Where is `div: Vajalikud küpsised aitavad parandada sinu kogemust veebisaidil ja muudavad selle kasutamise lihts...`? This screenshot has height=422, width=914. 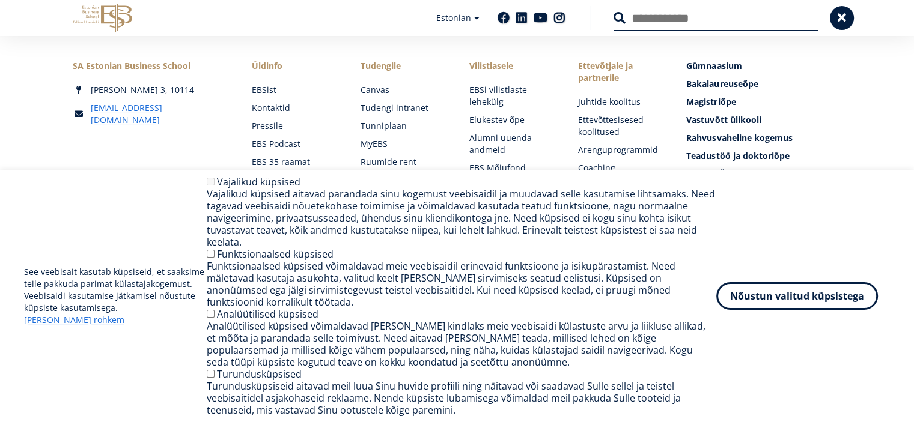
div: Vajalikud küpsised aitavad parandada sinu kogemust veebisaidil ja muudavad selle kasutamise lihts... is located at coordinates (462, 218).